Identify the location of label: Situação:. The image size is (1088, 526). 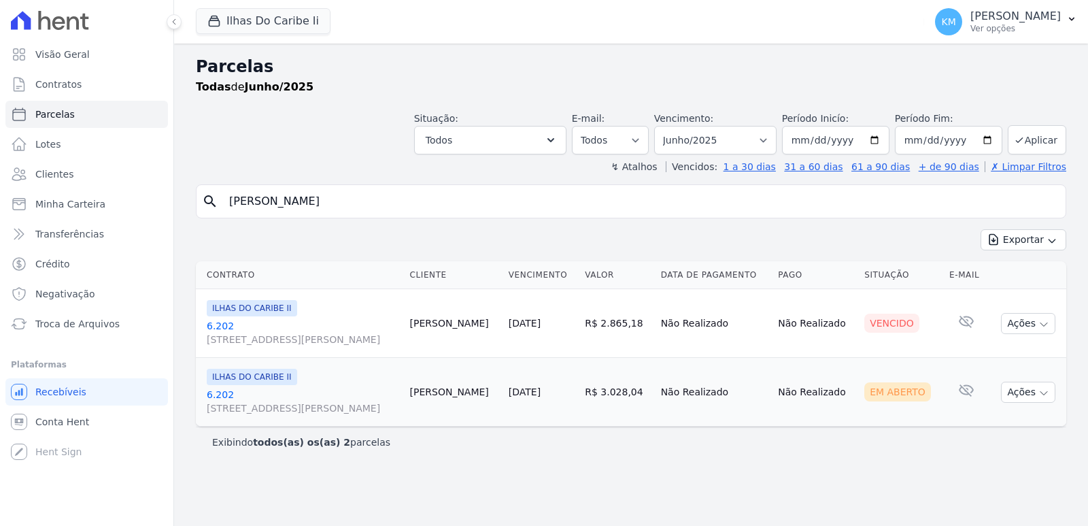
(436, 118).